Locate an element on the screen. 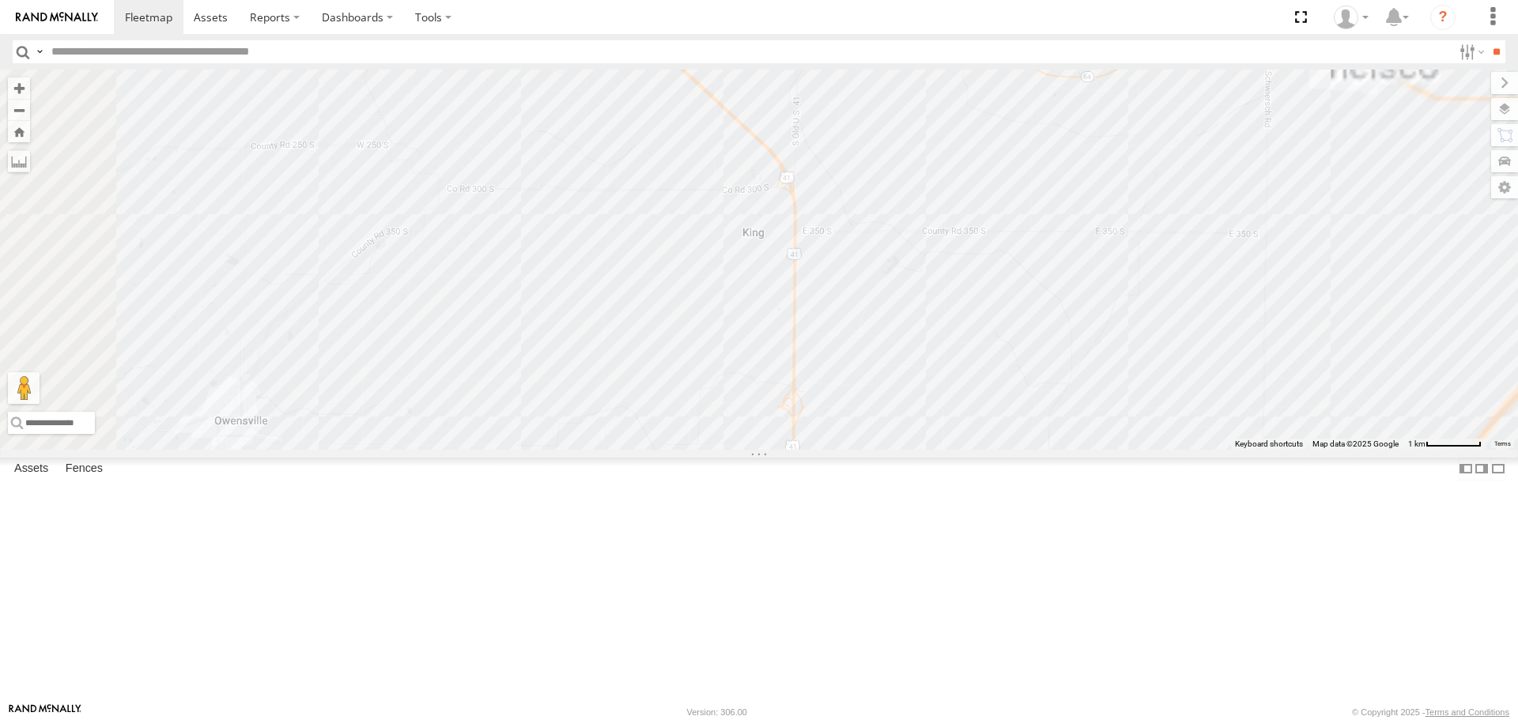 The height and width of the screenshot is (720, 1518). label: Search Filter Options is located at coordinates (1470, 51).